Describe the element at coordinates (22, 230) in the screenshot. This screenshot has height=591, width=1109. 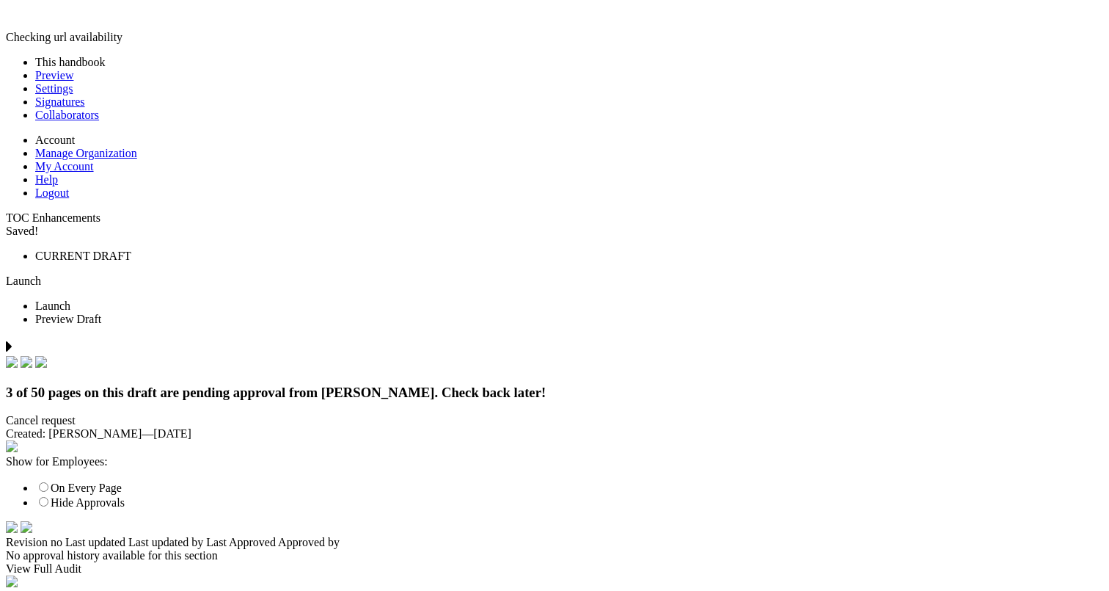
I see `span: Saved!` at that location.